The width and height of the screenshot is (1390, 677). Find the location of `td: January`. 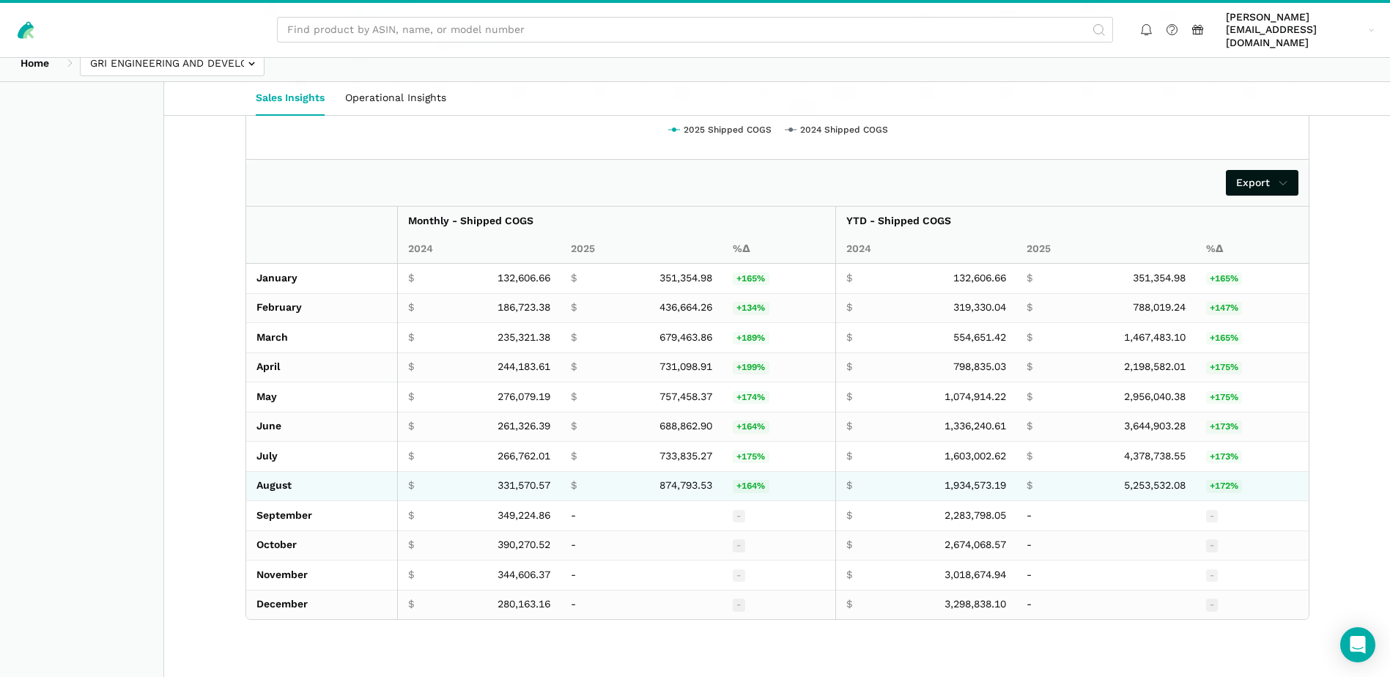

td: January is located at coordinates (322, 278).